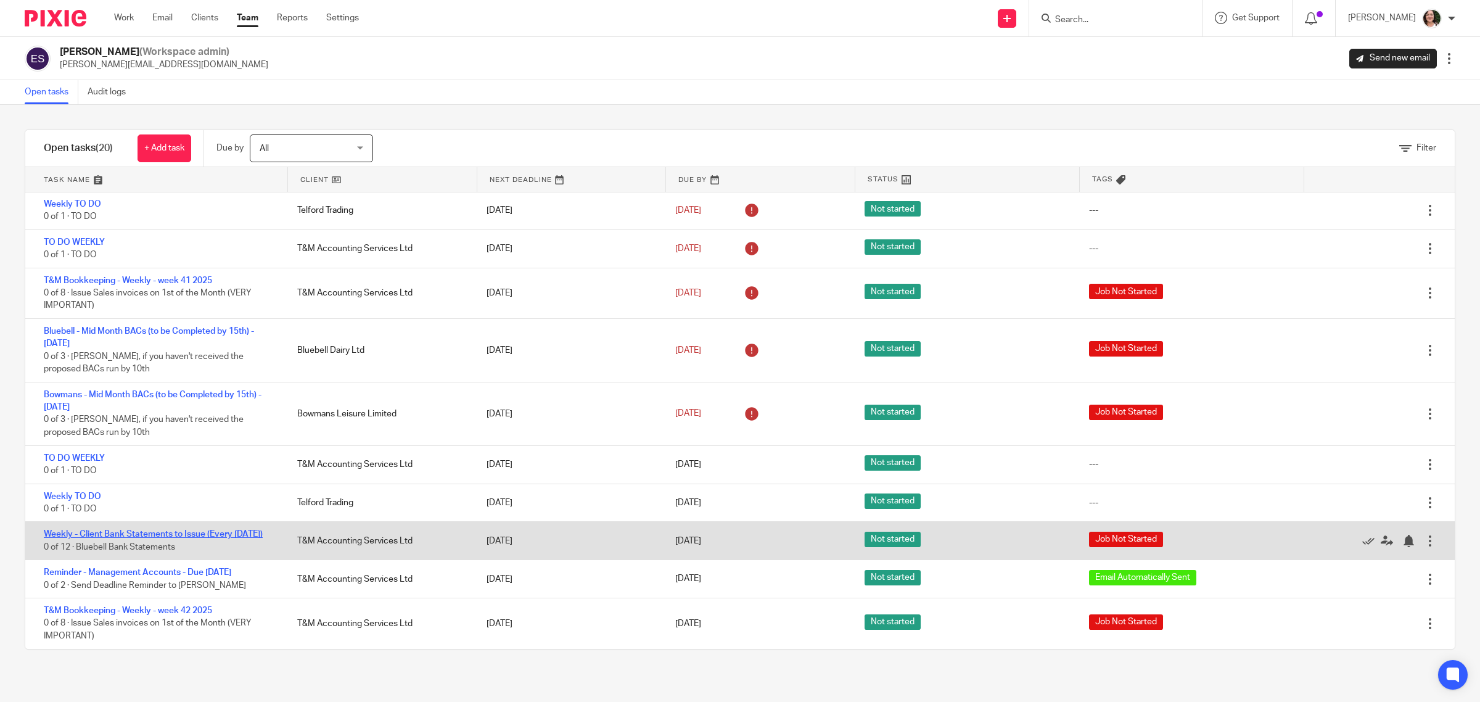 This screenshot has width=1480, height=702. Describe the element at coordinates (1102, 179) in the screenshot. I see `span: Tags` at that location.